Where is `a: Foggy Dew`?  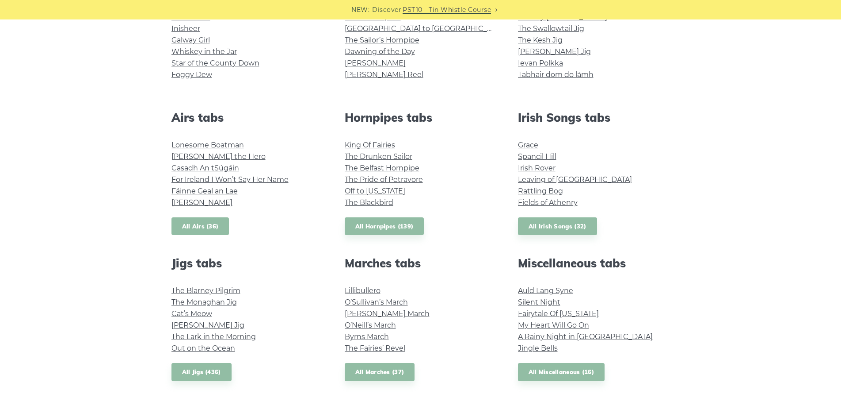 a: Foggy Dew is located at coordinates (192, 74).